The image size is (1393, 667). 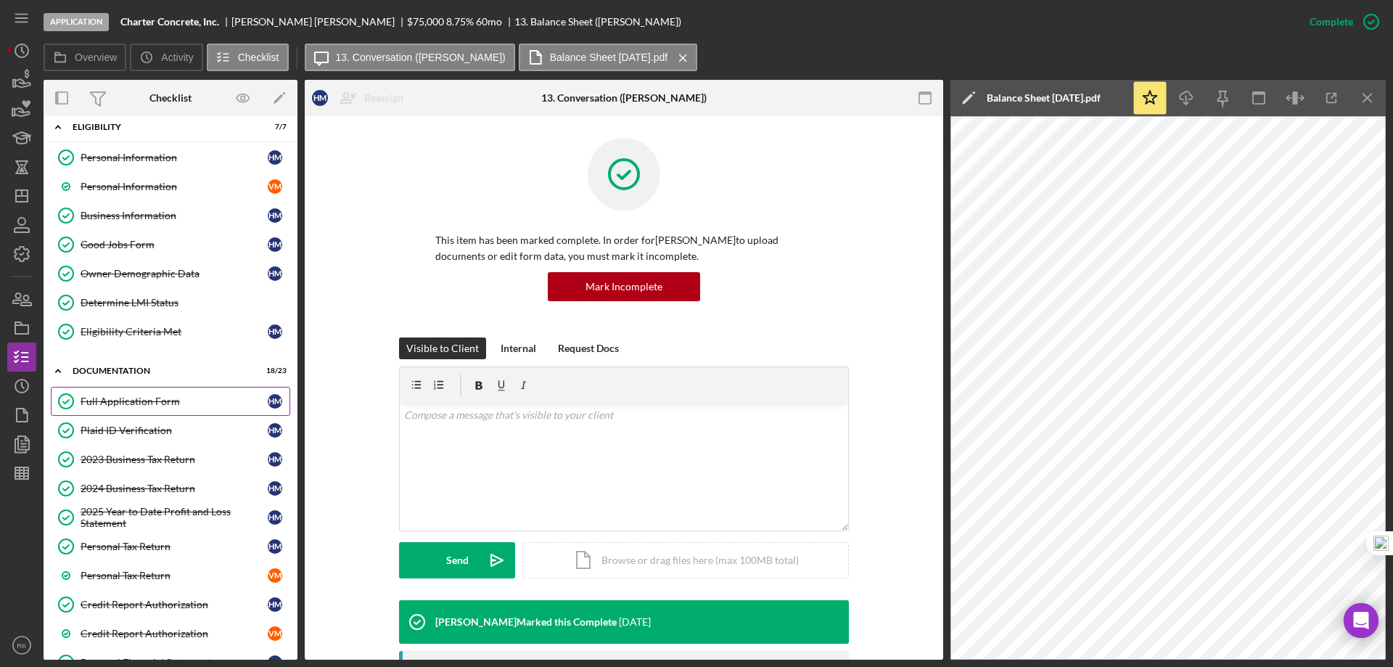 What do you see at coordinates (185, 303) in the screenshot?
I see `div: Determine LMI Status` at bounding box center [185, 303].